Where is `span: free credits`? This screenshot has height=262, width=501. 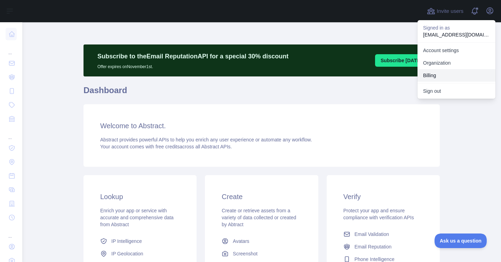 span: free credits is located at coordinates (167, 147).